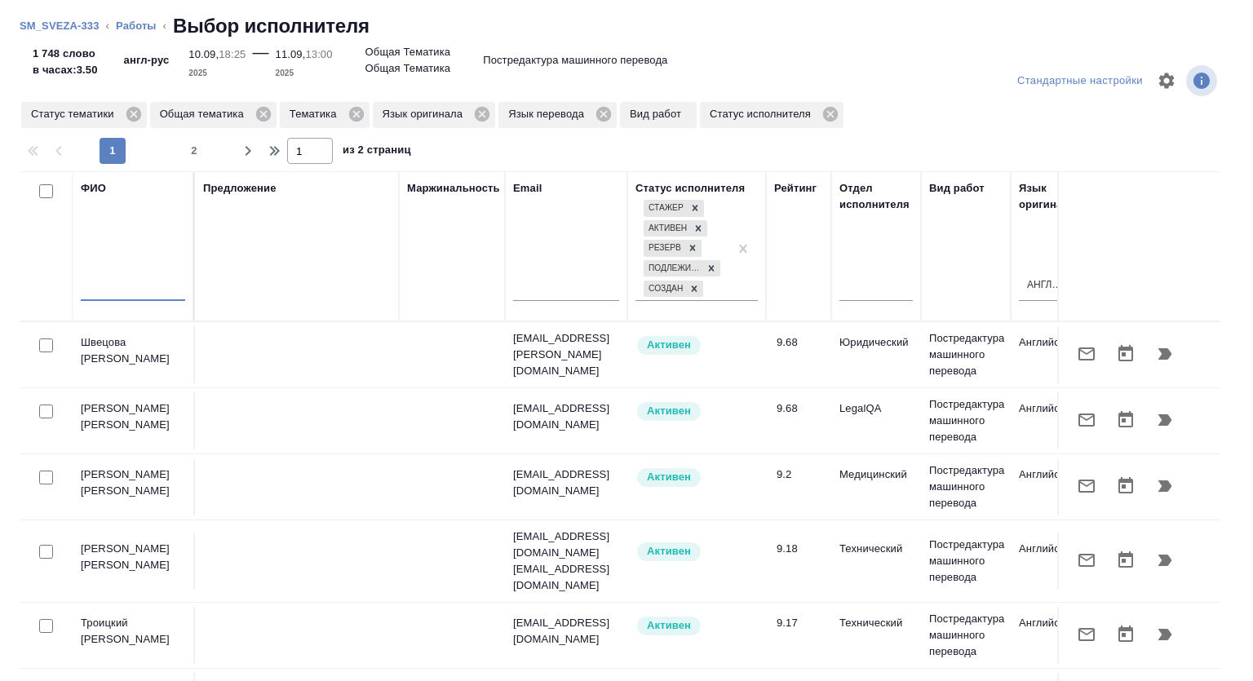 The height and width of the screenshot is (681, 1253). Describe the element at coordinates (426, 114) in the screenshot. I see `p: Язык оригинала` at that location.